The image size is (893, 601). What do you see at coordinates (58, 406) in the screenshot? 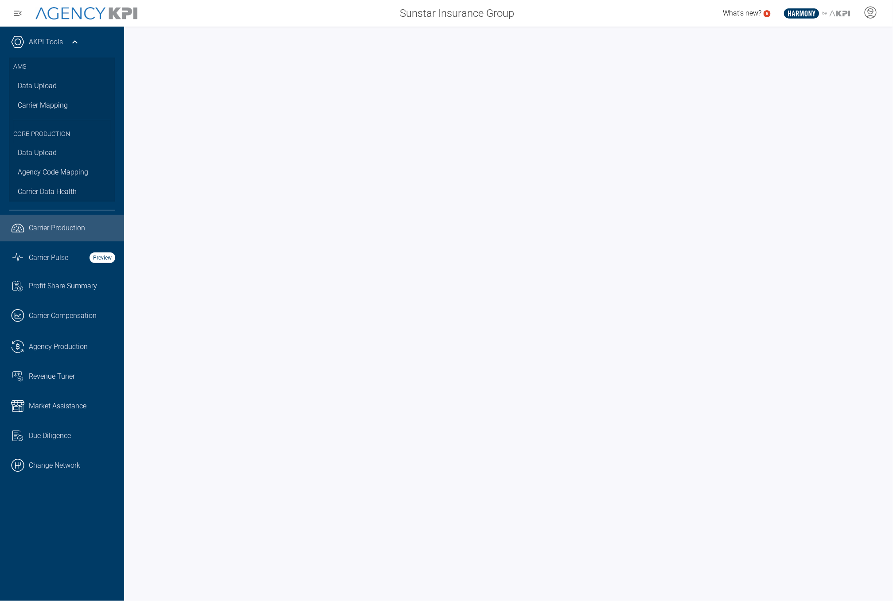
I see `span: Market Assistance` at bounding box center [58, 406].